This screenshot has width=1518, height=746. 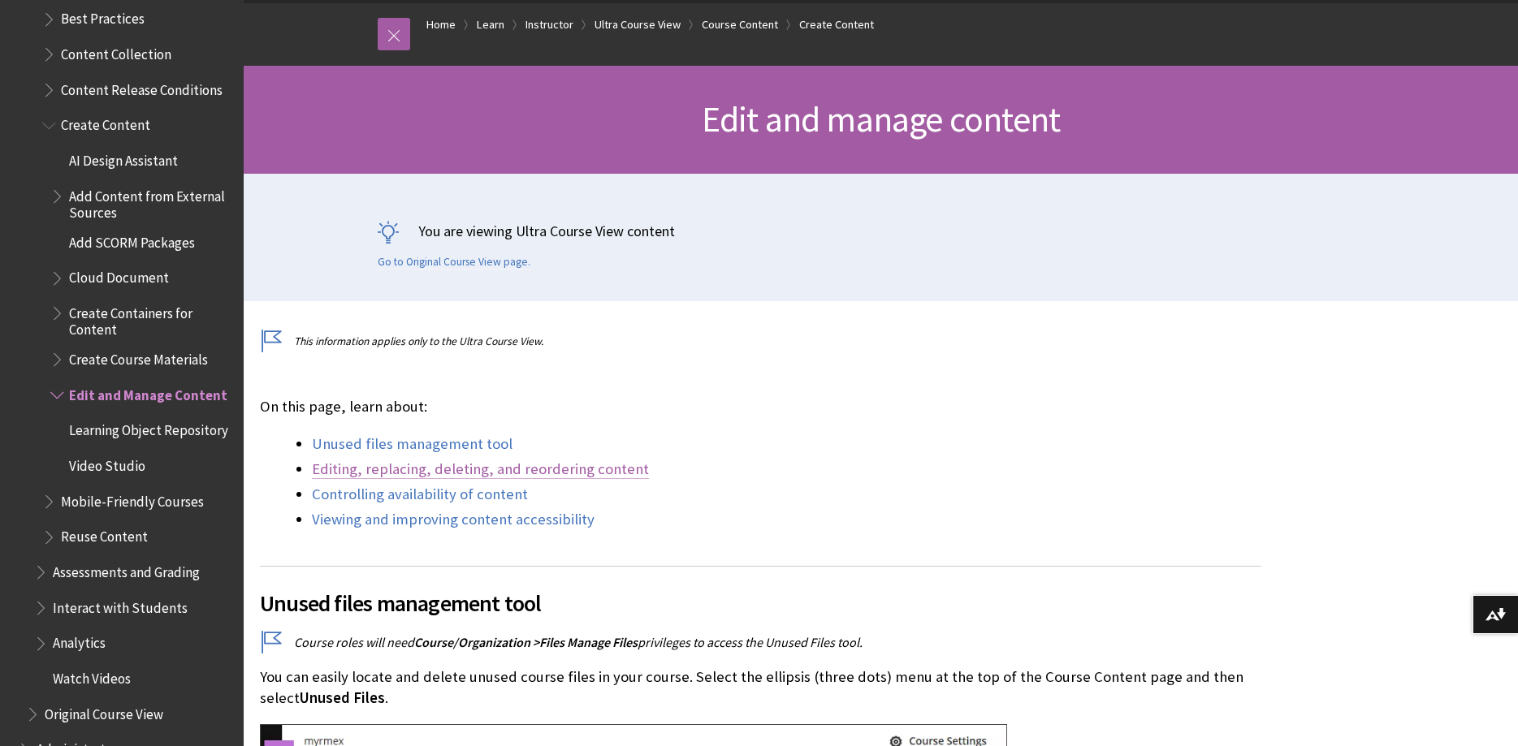 I want to click on a: Instructor, so click(x=549, y=24).